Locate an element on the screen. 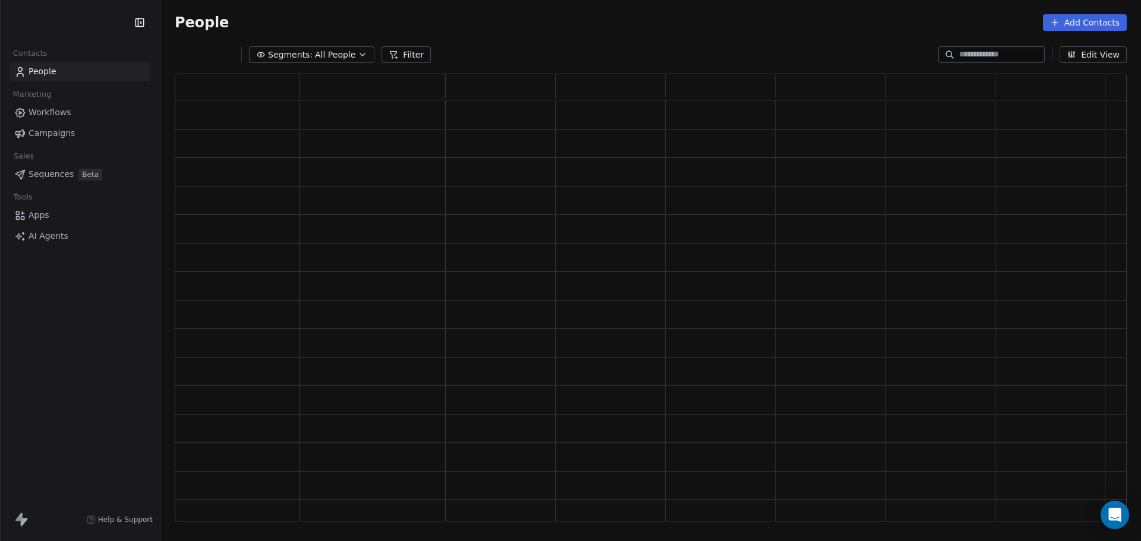 The image size is (1141, 541). span: Apps is located at coordinates (39, 215).